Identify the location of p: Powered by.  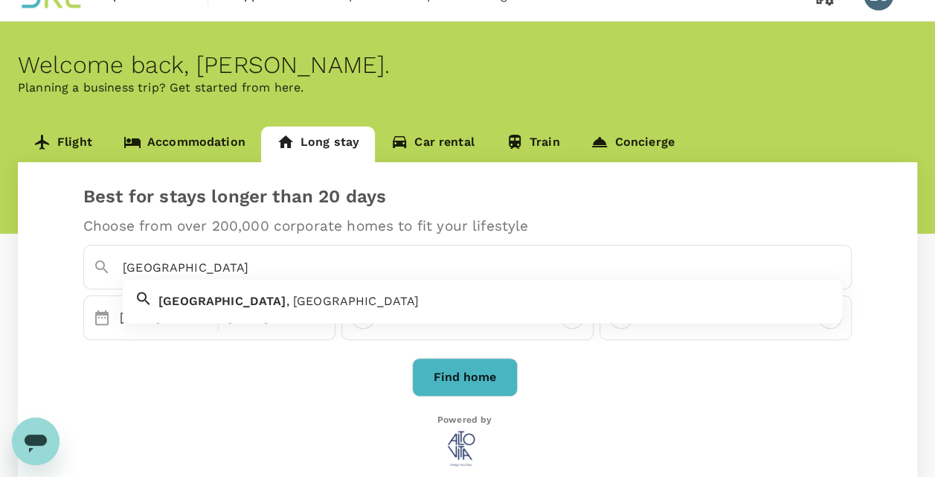
(465, 419).